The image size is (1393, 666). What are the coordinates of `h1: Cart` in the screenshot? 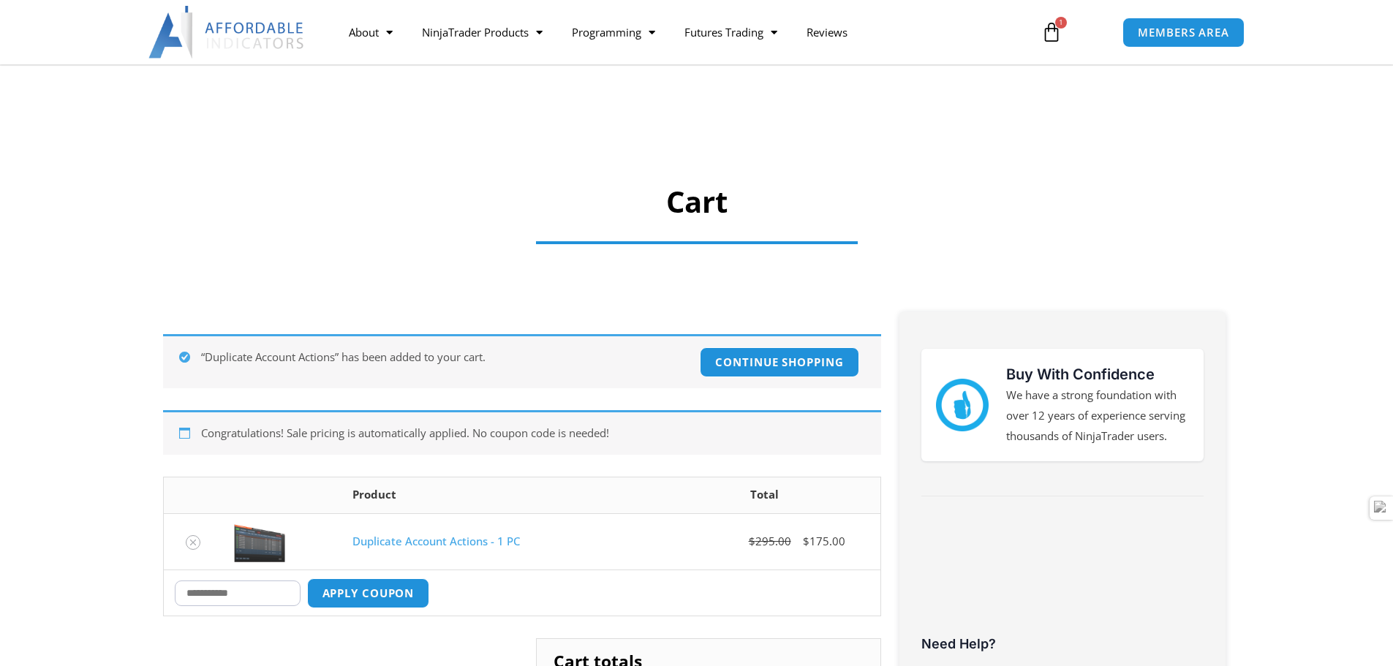 It's located at (696, 202).